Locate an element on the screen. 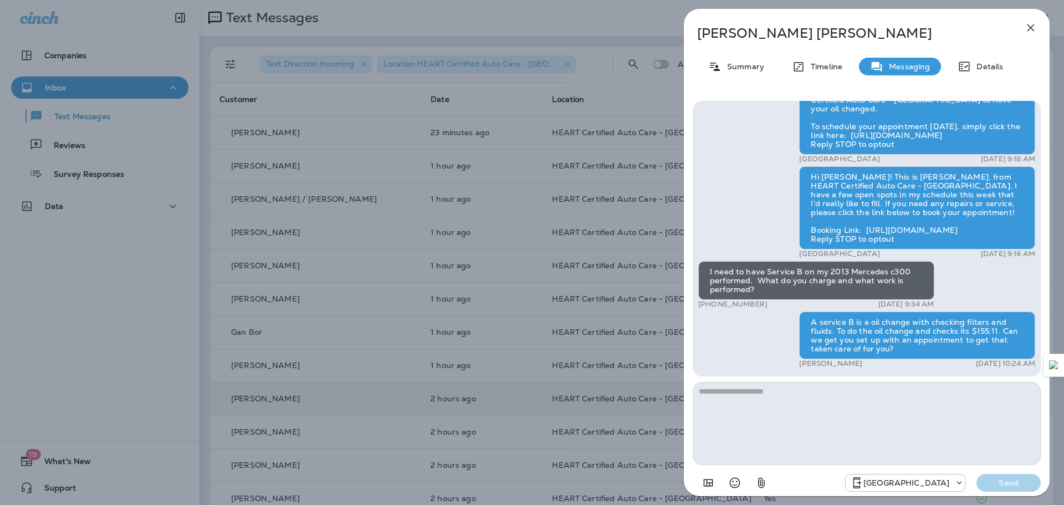  div: A service B is a oil change with checking filters and fluids. To do the oil change and checks its... is located at coordinates (917, 335).